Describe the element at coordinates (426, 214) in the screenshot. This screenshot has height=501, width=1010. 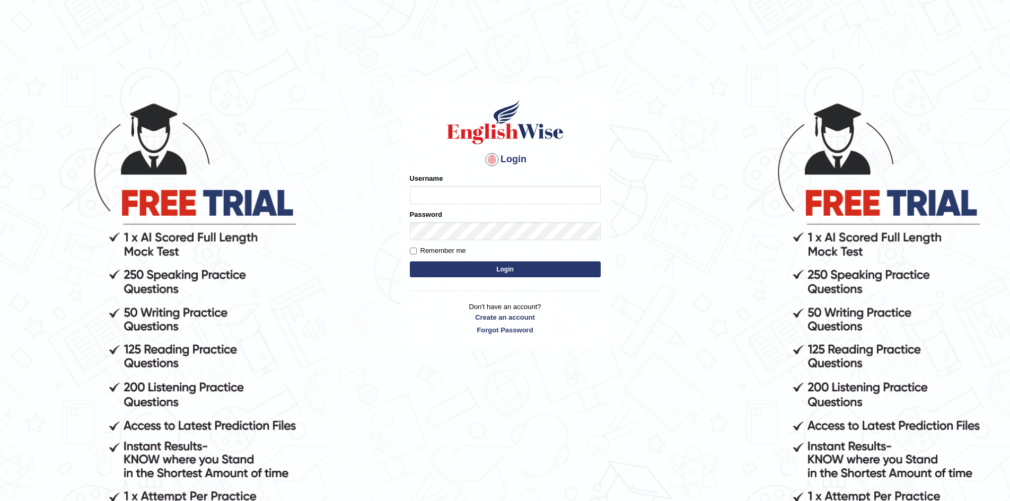
I see `label: Password` at that location.